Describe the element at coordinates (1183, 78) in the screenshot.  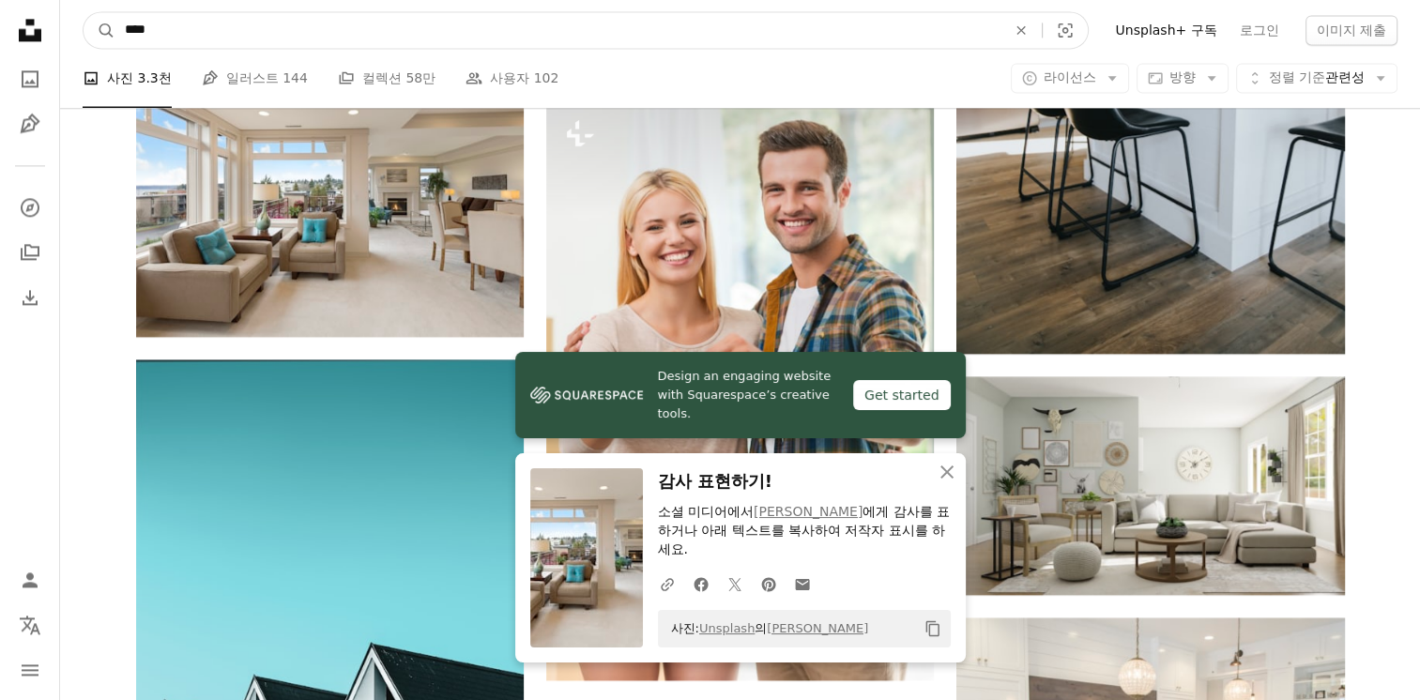
I see `span: 방향` at that location.